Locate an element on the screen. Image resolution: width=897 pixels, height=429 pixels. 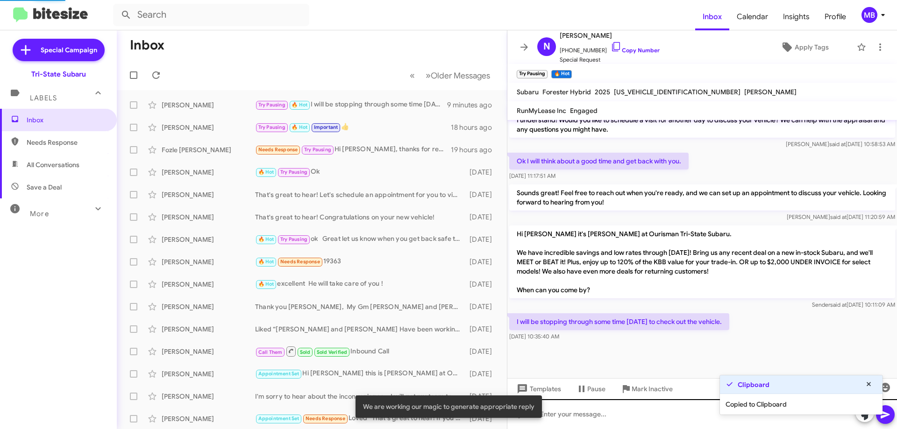
strong: Clipboard is located at coordinates (753, 385).